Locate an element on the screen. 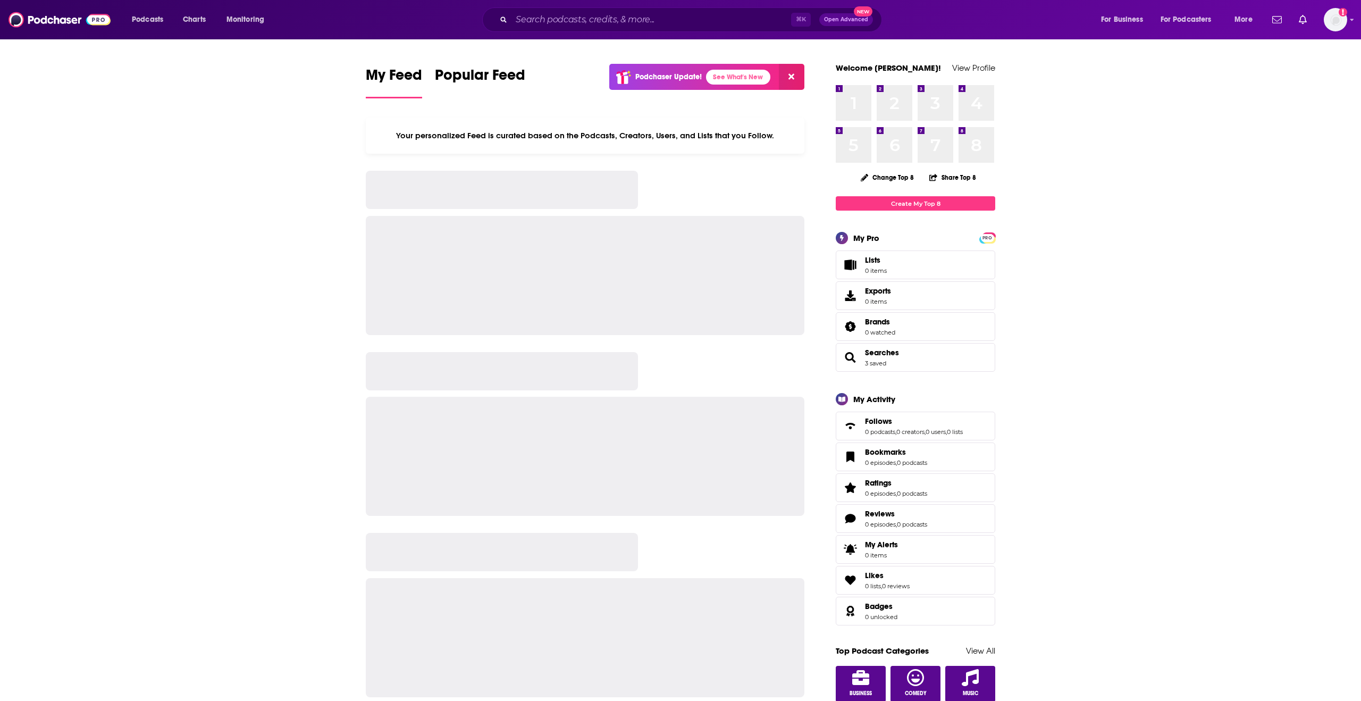 Image resolution: width=1361 pixels, height=701 pixels. img: Podchaser - Follow, Share and Rate Podcasts is located at coordinates (60, 20).